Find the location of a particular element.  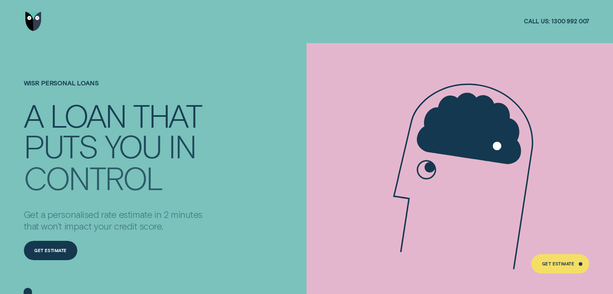

h4: A LOAN THAT PUTS YOU IN CONTROL is located at coordinates (117, 144).